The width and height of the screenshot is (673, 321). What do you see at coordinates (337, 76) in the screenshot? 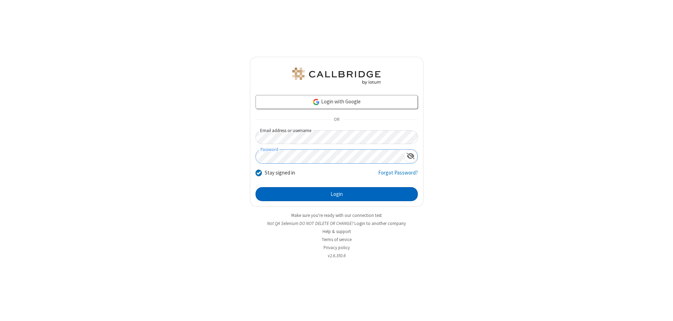
I see `img: QA Selenium DO NOT DELETE OR CHANGE` at bounding box center [337, 76].